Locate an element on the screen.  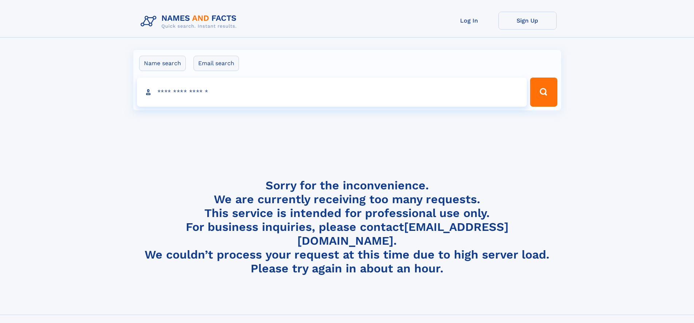
a: Sign Up is located at coordinates (528, 20).